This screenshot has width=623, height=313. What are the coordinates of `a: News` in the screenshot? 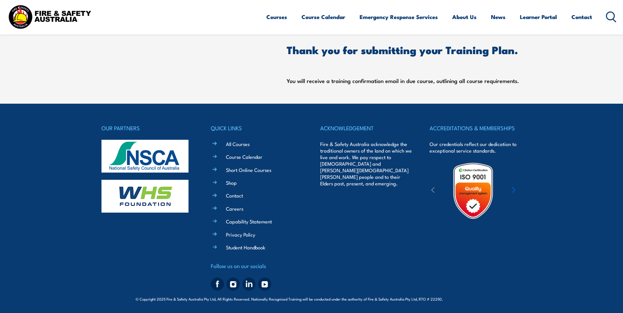 It's located at (498, 17).